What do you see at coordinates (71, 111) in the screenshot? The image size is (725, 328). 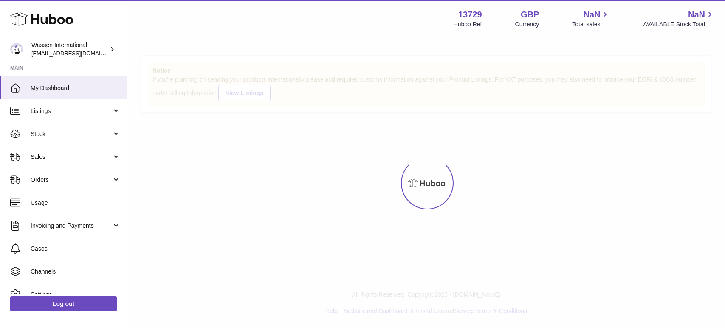 I see `span: Listings` at bounding box center [71, 111].